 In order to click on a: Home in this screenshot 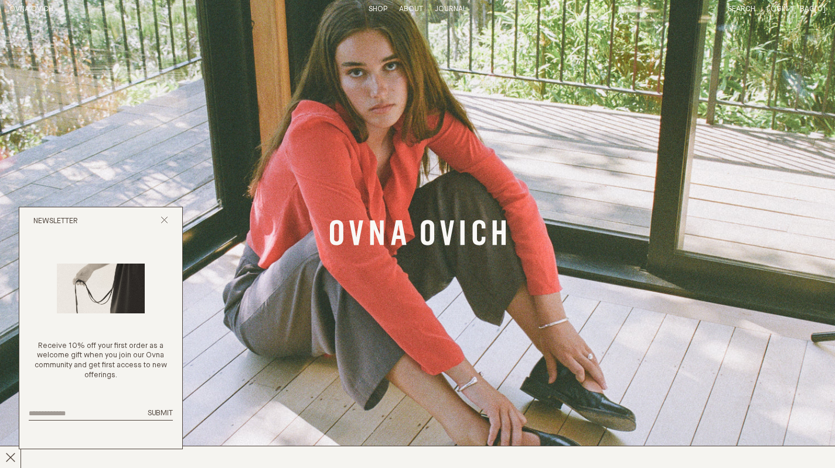, I will do `click(31, 9)`.